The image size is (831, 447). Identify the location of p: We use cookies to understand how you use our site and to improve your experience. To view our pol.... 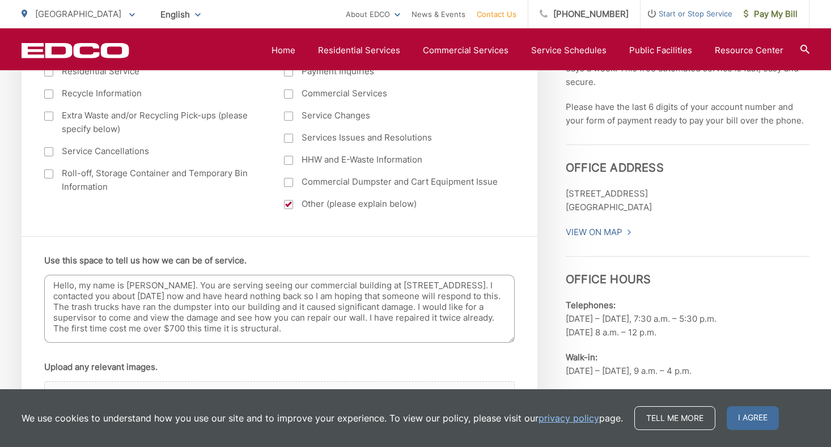
(322, 418).